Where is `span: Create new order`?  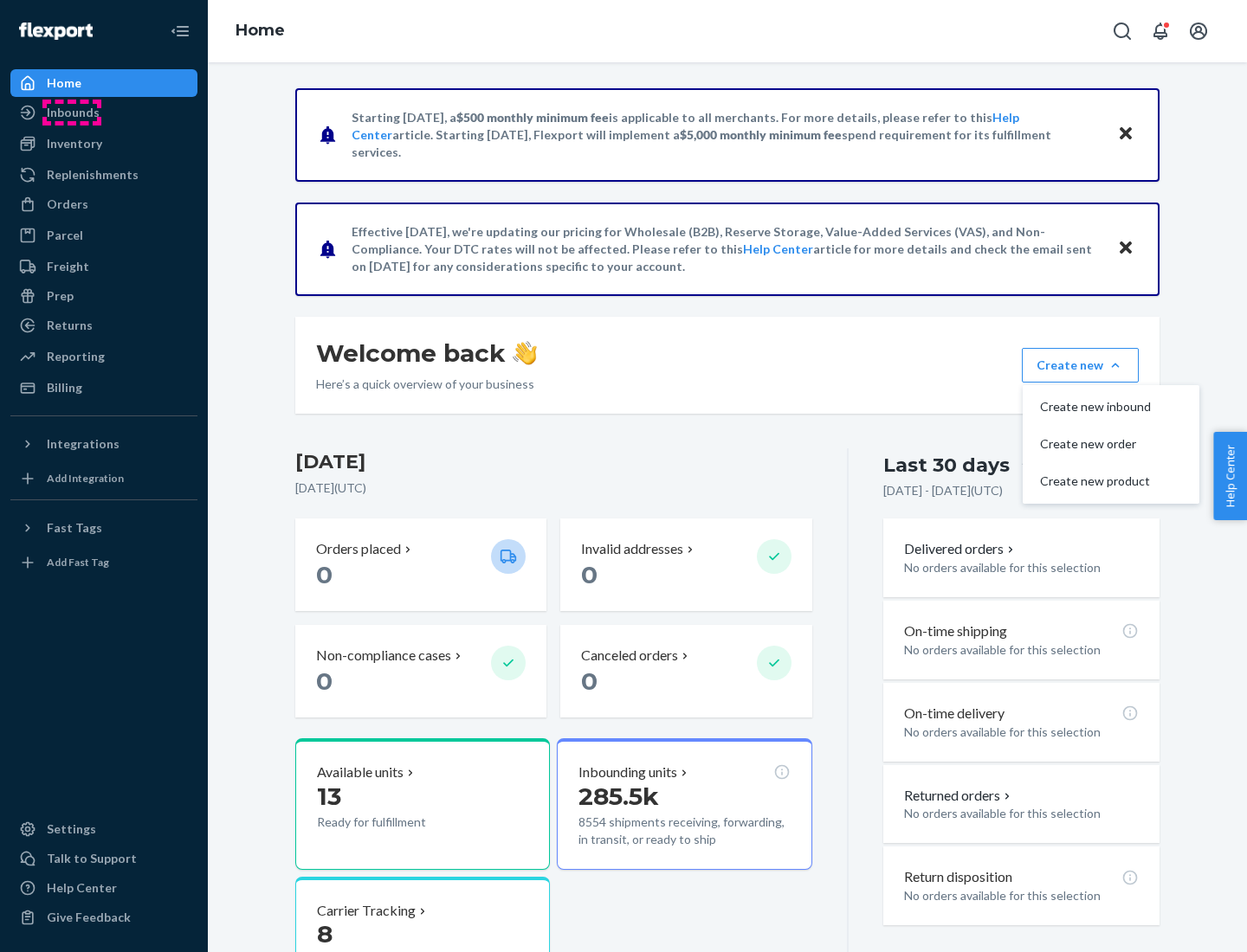
span: Create new order is located at coordinates (1095, 444).